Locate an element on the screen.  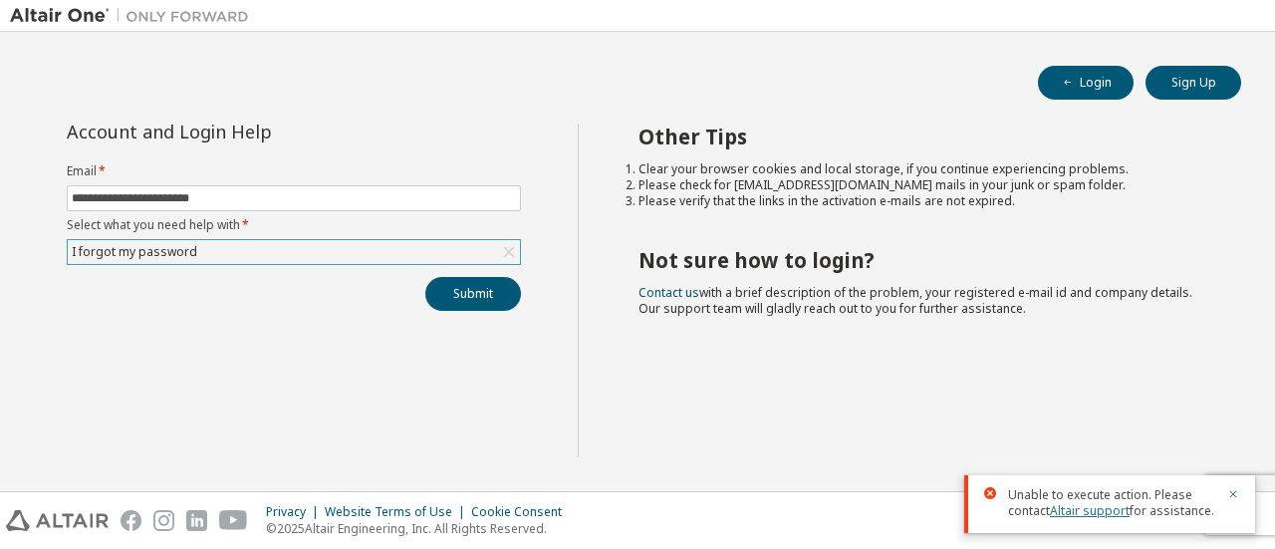
div: Privacy is located at coordinates (295, 512).